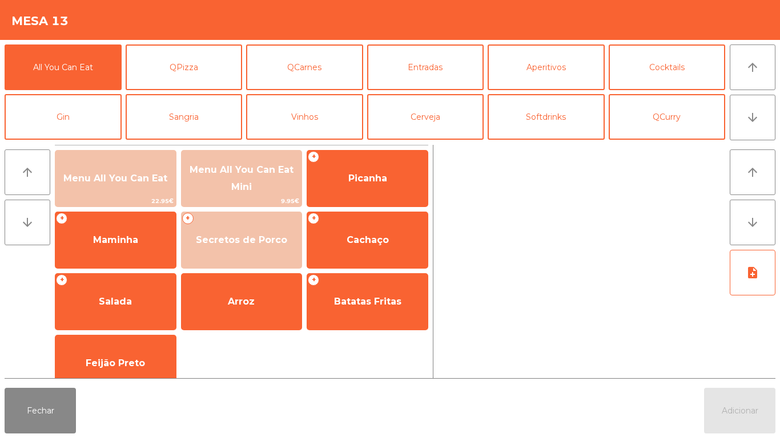 The image size is (780, 438). What do you see at coordinates (63, 117) in the screenshot?
I see `button: Gin` at bounding box center [63, 117].